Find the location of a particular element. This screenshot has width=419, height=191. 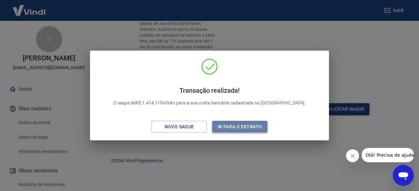

h4: Transação realizada! is located at coordinates (209, 91).